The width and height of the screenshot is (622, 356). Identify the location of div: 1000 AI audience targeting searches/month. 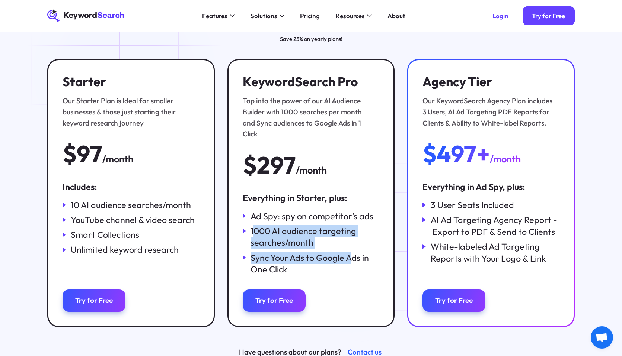
(315, 237).